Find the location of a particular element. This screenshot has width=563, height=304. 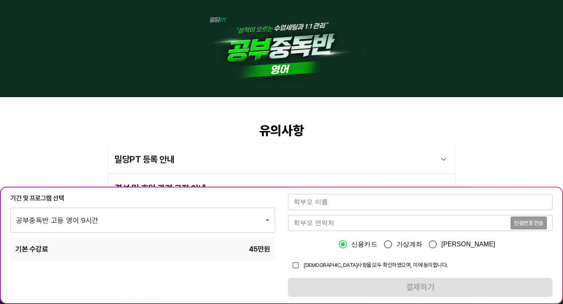

input: 학부모 연락처를 입력해주세요 is located at coordinates (399, 223).